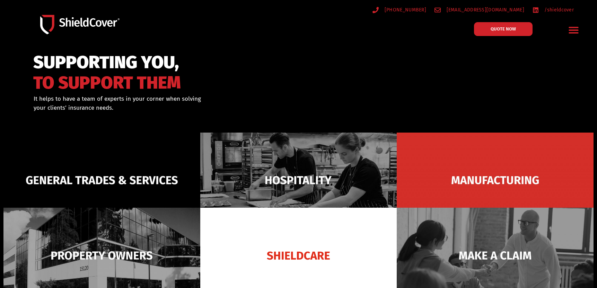 The width and height of the screenshot is (597, 288). Describe the element at coordinates (558, 10) in the screenshot. I see `span: /shieldcover` at that location.